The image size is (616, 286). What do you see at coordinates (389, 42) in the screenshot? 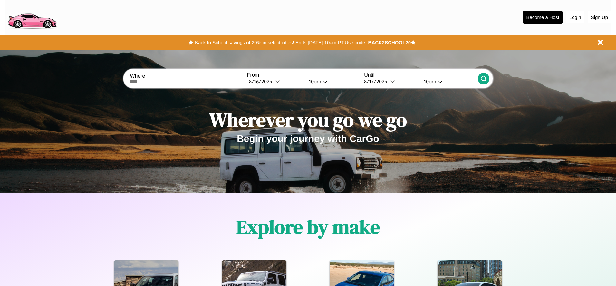
I see `b: BACK2SCHOOL20` at bounding box center [389, 42].